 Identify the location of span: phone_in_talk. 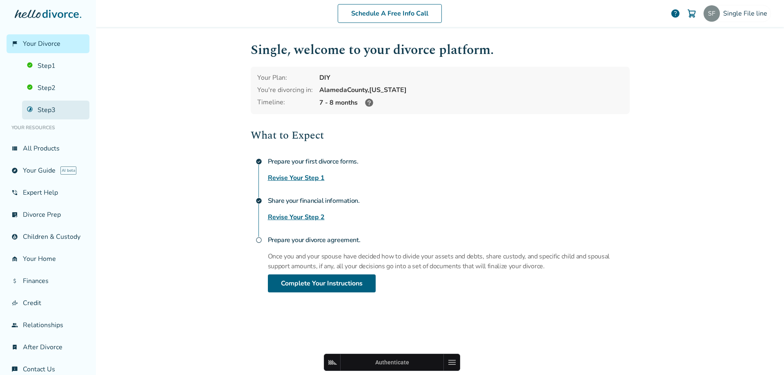
(15, 192).